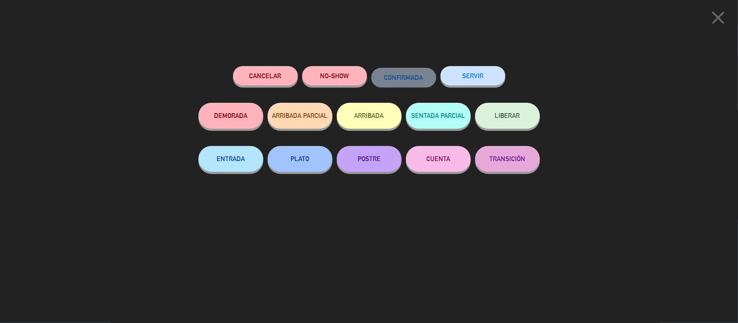 The width and height of the screenshot is (738, 323). Describe the element at coordinates (718, 19) in the screenshot. I see `button: close` at that location.